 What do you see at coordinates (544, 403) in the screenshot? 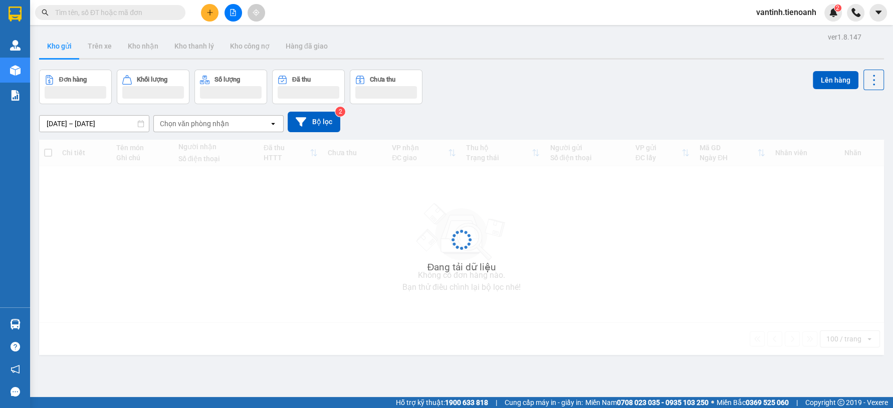
I see `span: Cung cấp máy in - giấy in:` at bounding box center [544, 403].